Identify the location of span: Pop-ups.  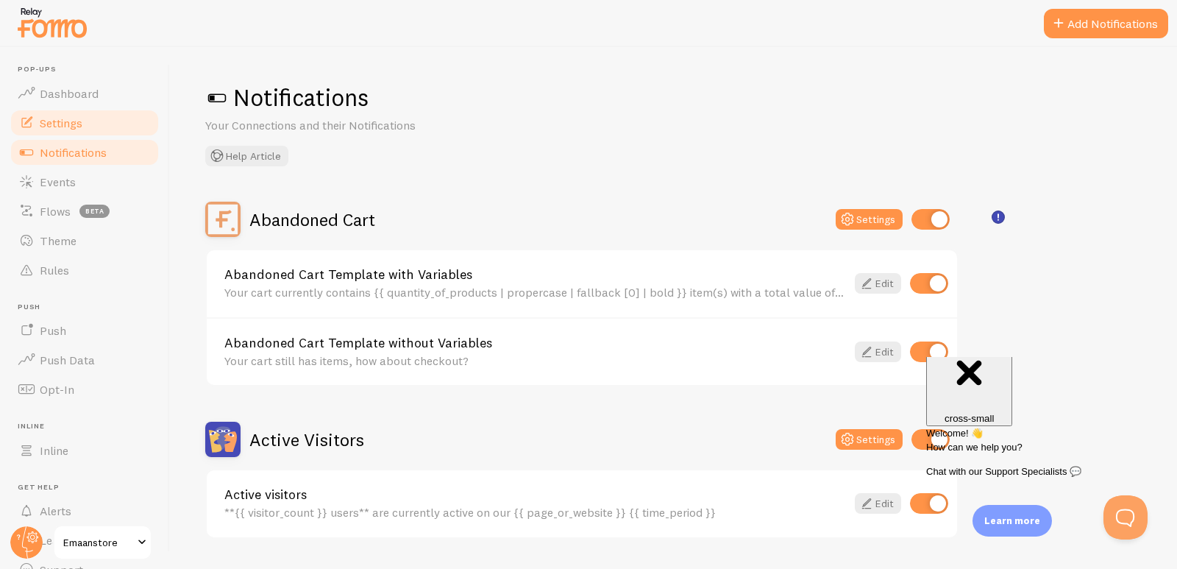
(89, 69).